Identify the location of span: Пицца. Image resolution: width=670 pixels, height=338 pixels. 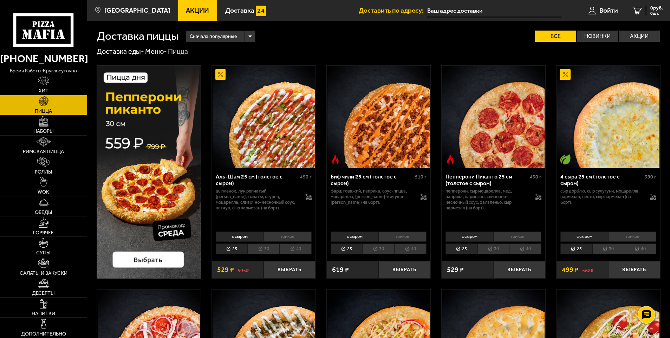
(43, 111).